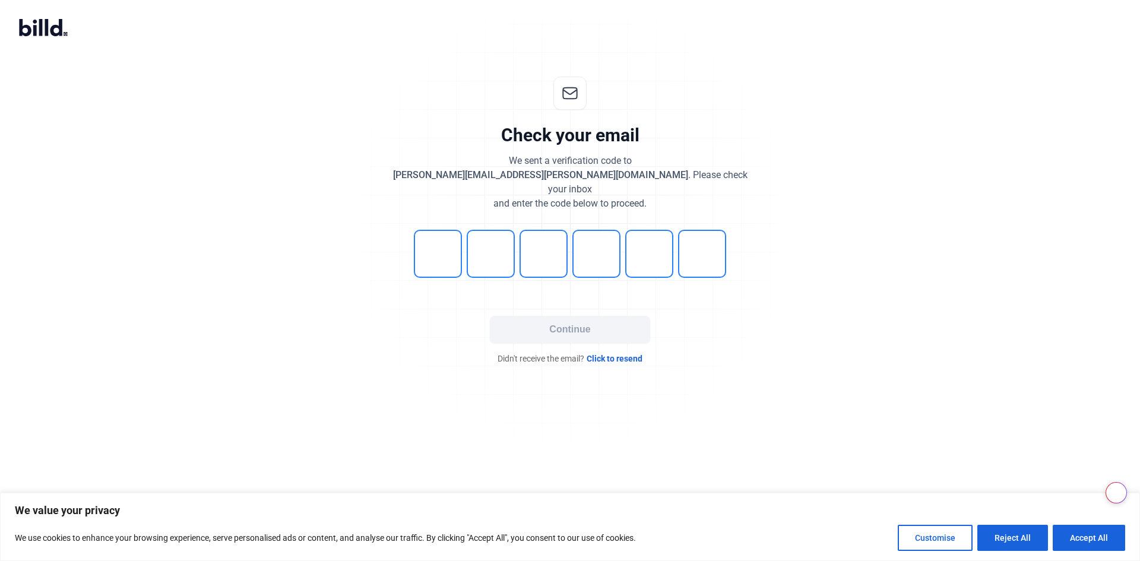 This screenshot has width=1140, height=561. I want to click on p: We use cookies to enhance your browsing experience, serve personalised ads or content, and analys..., so click(325, 538).